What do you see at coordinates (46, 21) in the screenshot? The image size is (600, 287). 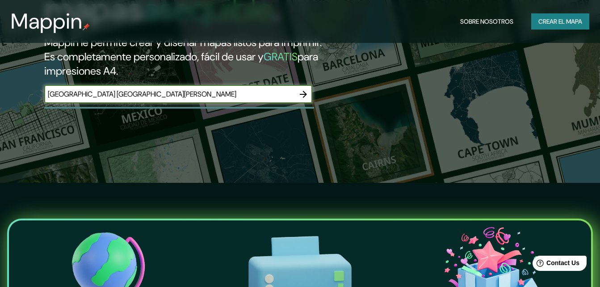 I see `h3: Mappin` at bounding box center [46, 21].